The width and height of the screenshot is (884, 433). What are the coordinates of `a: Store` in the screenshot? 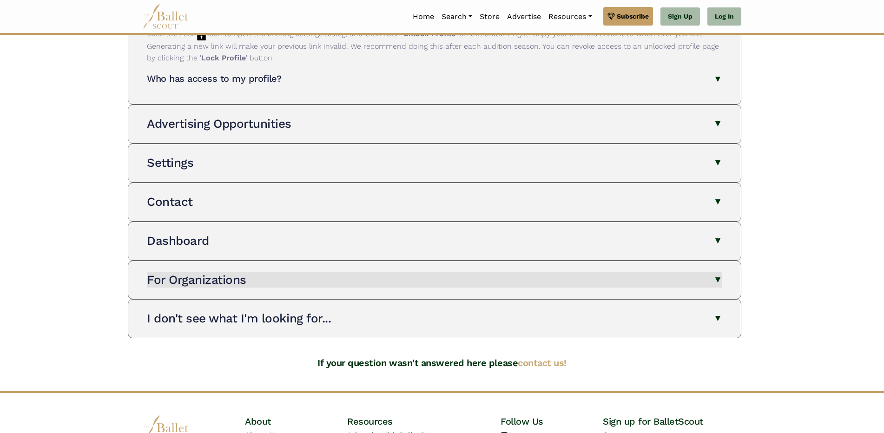 It's located at (489, 17).